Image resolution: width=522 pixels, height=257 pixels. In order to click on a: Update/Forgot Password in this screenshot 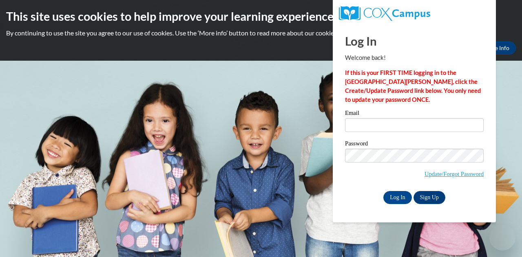, I will do `click(454, 174)`.